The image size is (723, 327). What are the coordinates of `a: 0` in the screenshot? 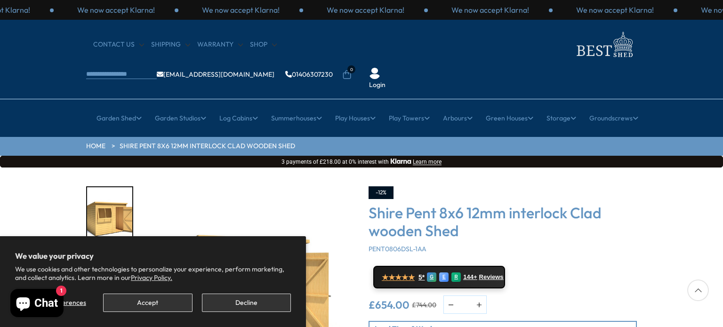 It's located at (347, 75).